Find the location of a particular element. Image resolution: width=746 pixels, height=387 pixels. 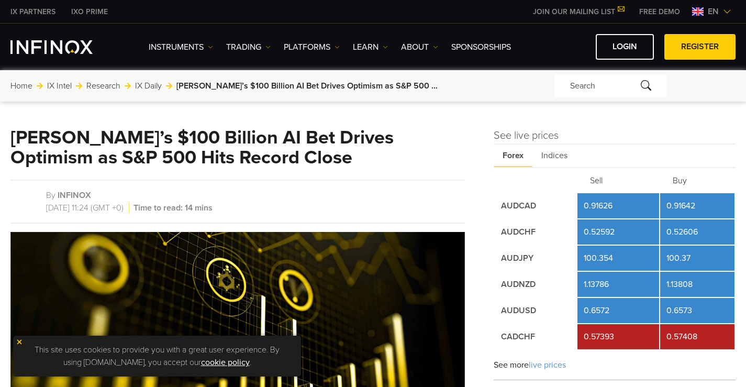

td: AUDCAD is located at coordinates (536, 206).